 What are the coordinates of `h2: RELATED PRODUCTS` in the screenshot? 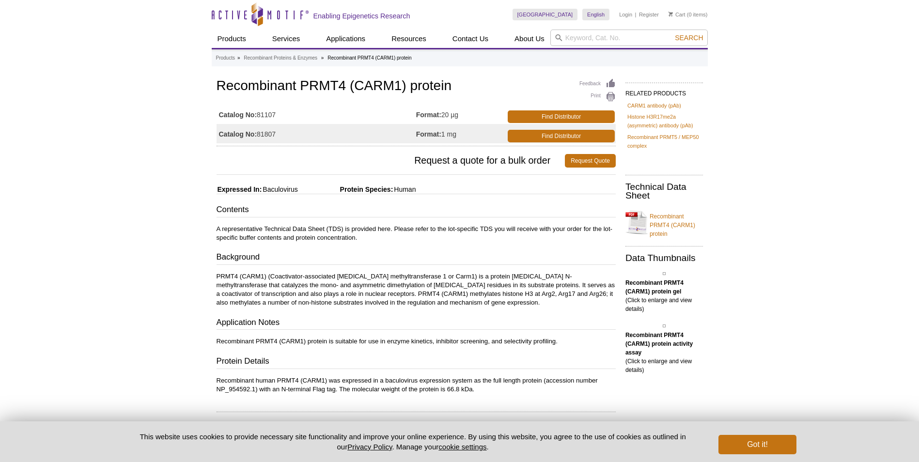 It's located at (664, 91).